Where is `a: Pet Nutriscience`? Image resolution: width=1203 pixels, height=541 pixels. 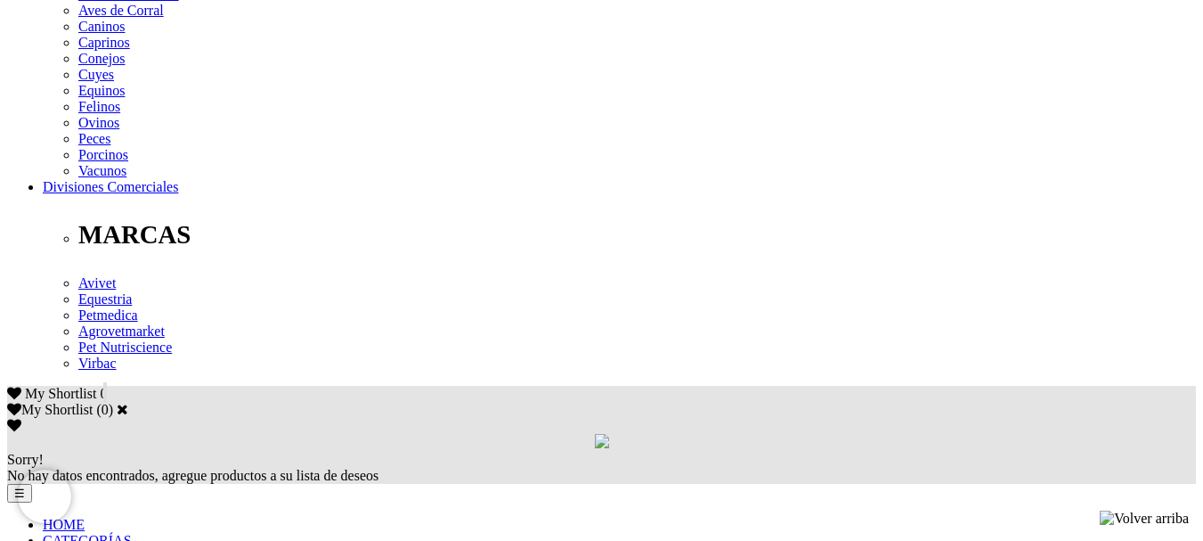
a: Pet Nutriscience is located at coordinates (125, 346).